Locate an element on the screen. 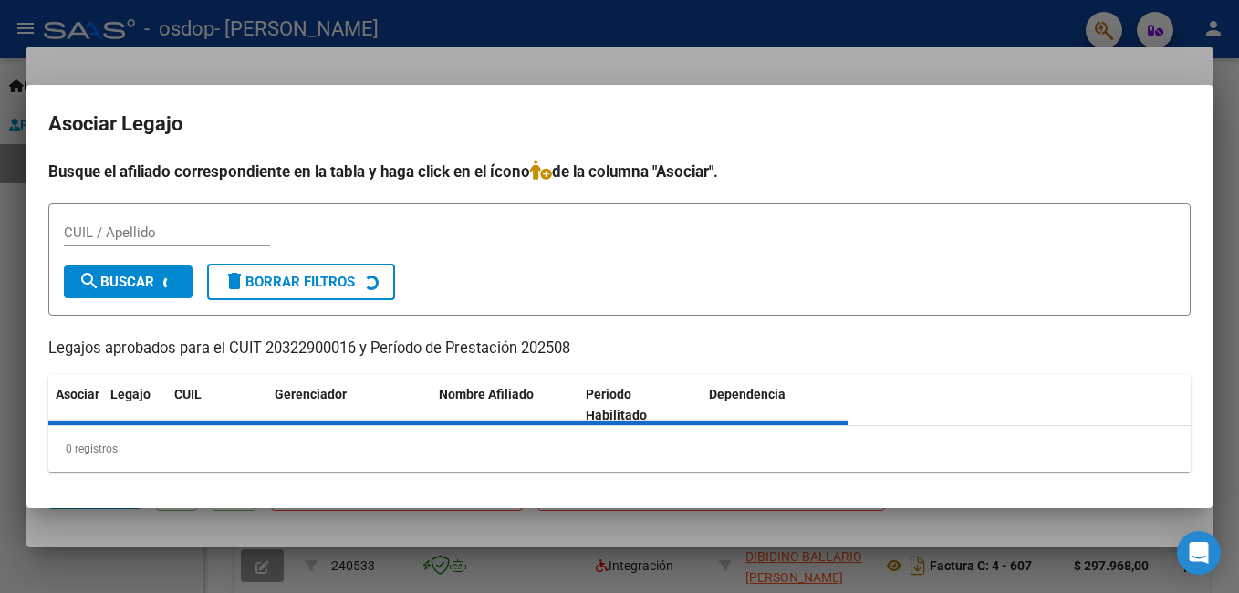 Image resolution: width=1239 pixels, height=593 pixels. mat-icon: search is located at coordinates (89, 281).